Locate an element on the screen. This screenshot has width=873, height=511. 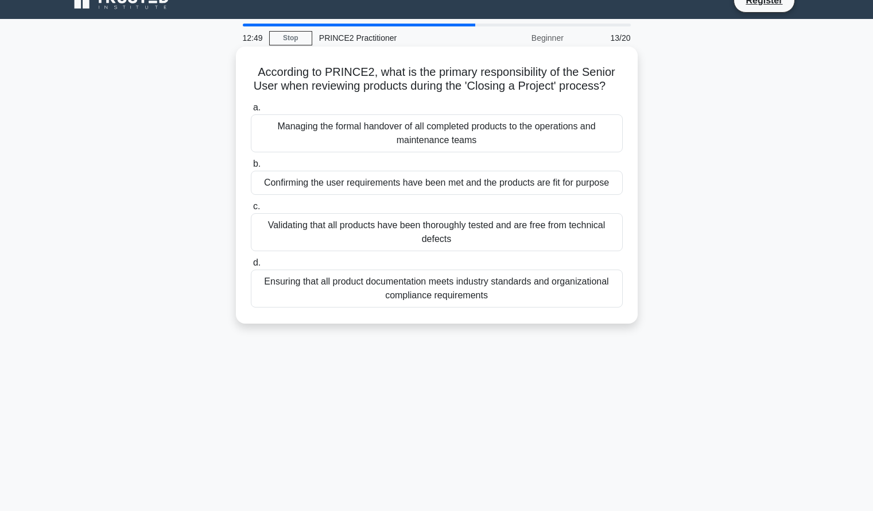
div: PRINCE2 Practitioner is located at coordinates (391, 38).